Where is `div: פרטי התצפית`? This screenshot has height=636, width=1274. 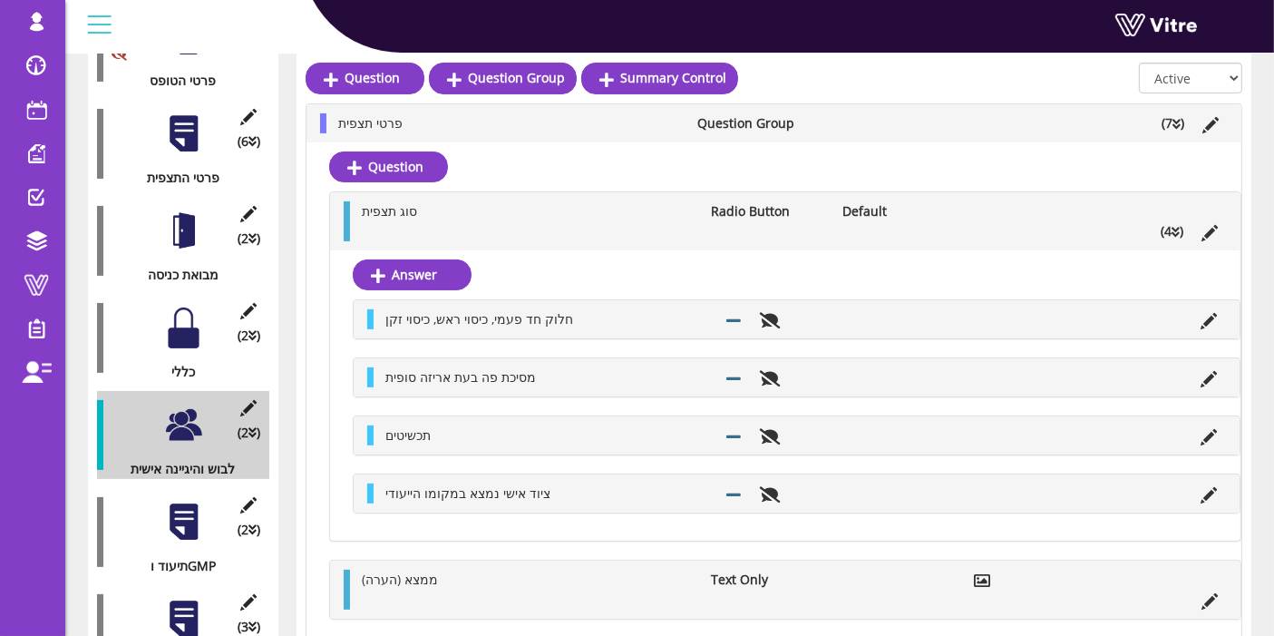 div: פרטי התצפית is located at coordinates (176, 178).